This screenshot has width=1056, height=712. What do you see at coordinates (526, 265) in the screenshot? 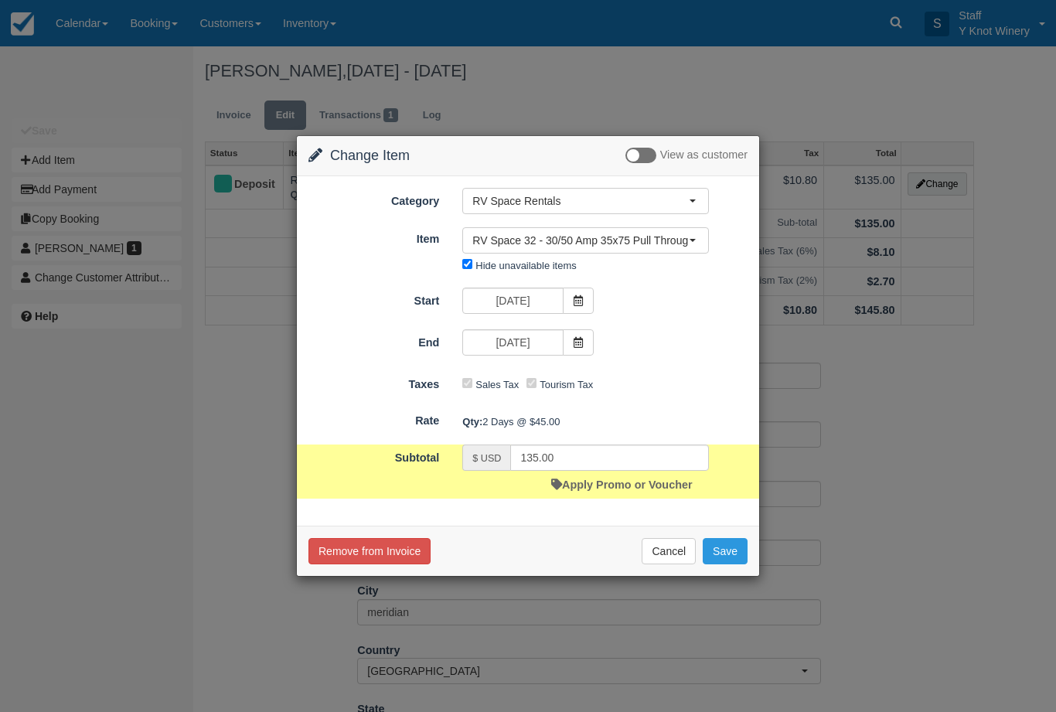
I see `label: Hide unavailable items` at bounding box center [526, 265].